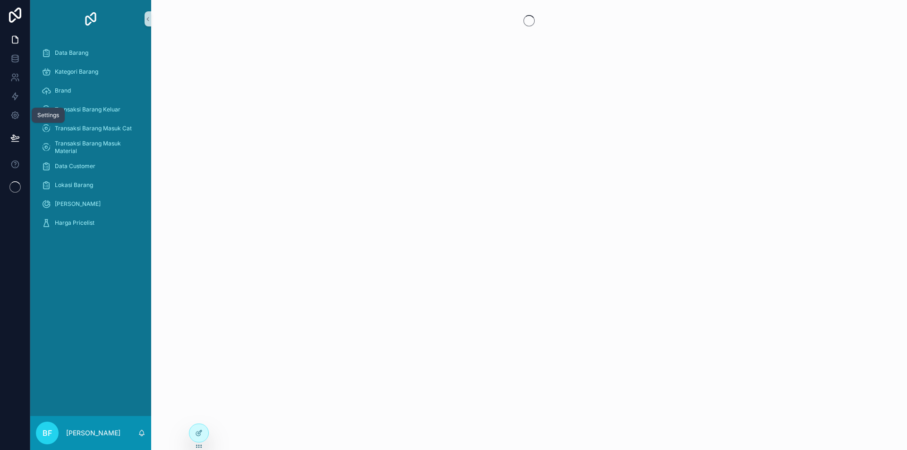 This screenshot has width=907, height=450. I want to click on span: Data Barang, so click(71, 53).